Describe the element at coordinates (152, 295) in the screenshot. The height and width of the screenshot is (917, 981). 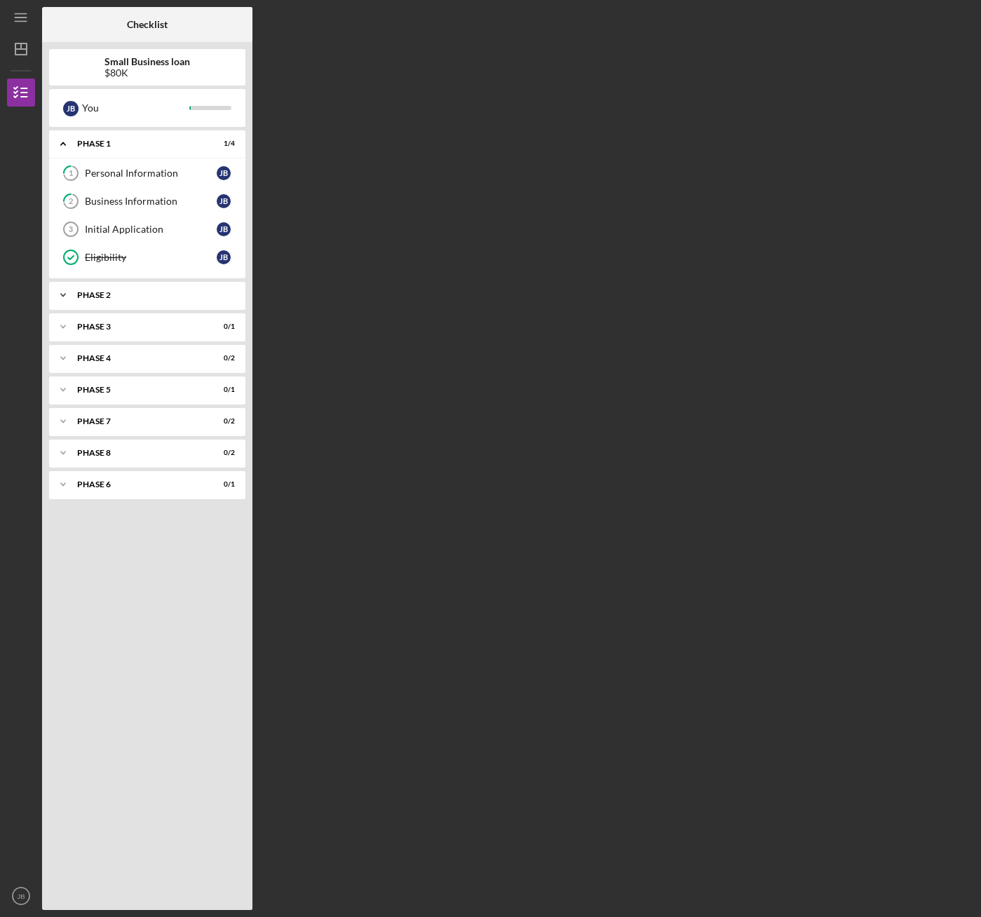
I see `div: Phase 2` at that location.